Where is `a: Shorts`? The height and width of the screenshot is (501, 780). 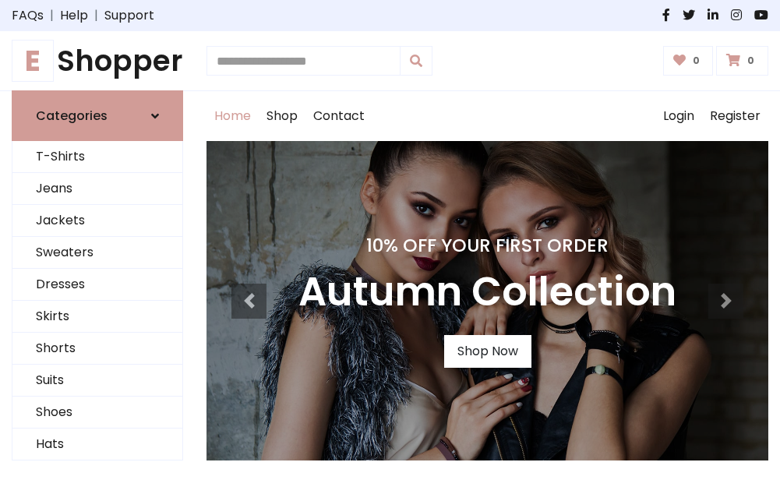 a: Shorts is located at coordinates (97, 348).